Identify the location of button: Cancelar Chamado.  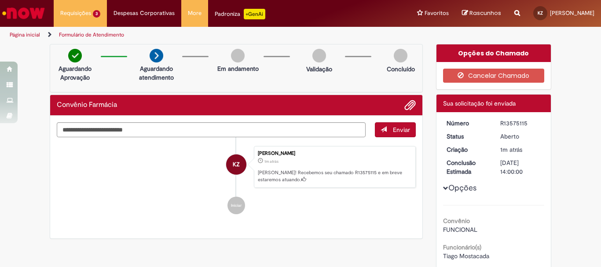
(494, 76).